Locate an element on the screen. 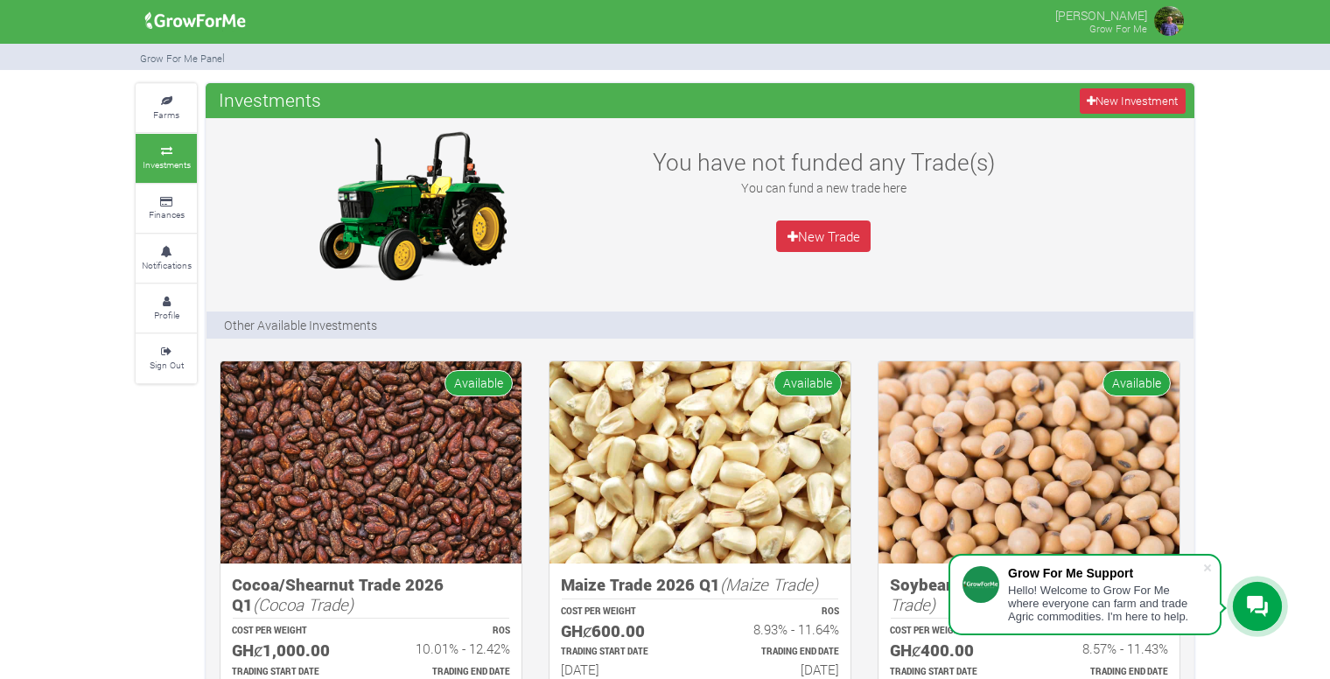 This screenshot has width=1330, height=679. small: Sign Out is located at coordinates (166, 365).